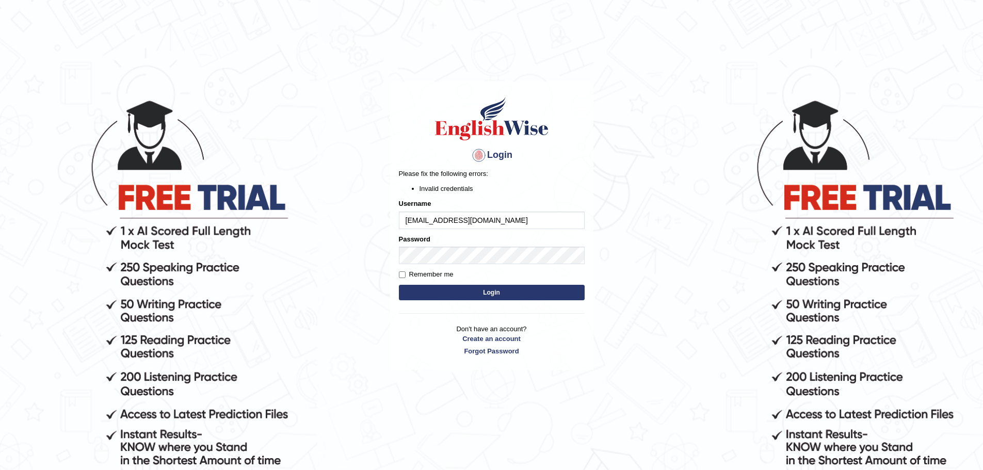 The image size is (983, 470). What do you see at coordinates (402, 275) in the screenshot?
I see `input: Remember me` at bounding box center [402, 275].